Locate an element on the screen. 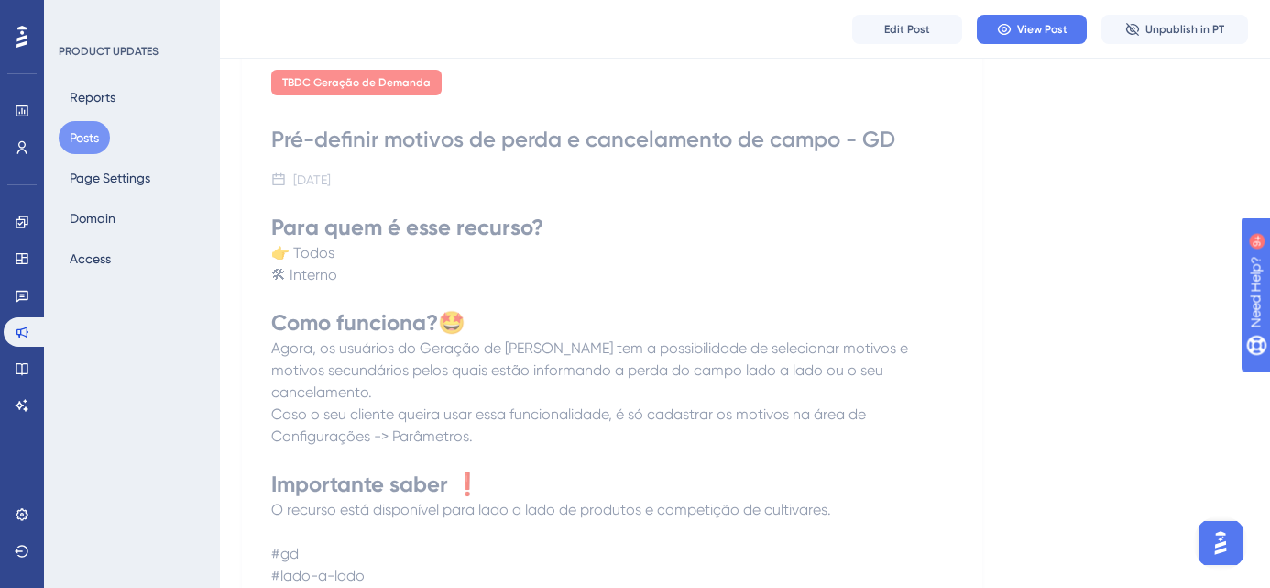 This screenshot has height=588, width=1270. span: Edit Post is located at coordinates (907, 29).